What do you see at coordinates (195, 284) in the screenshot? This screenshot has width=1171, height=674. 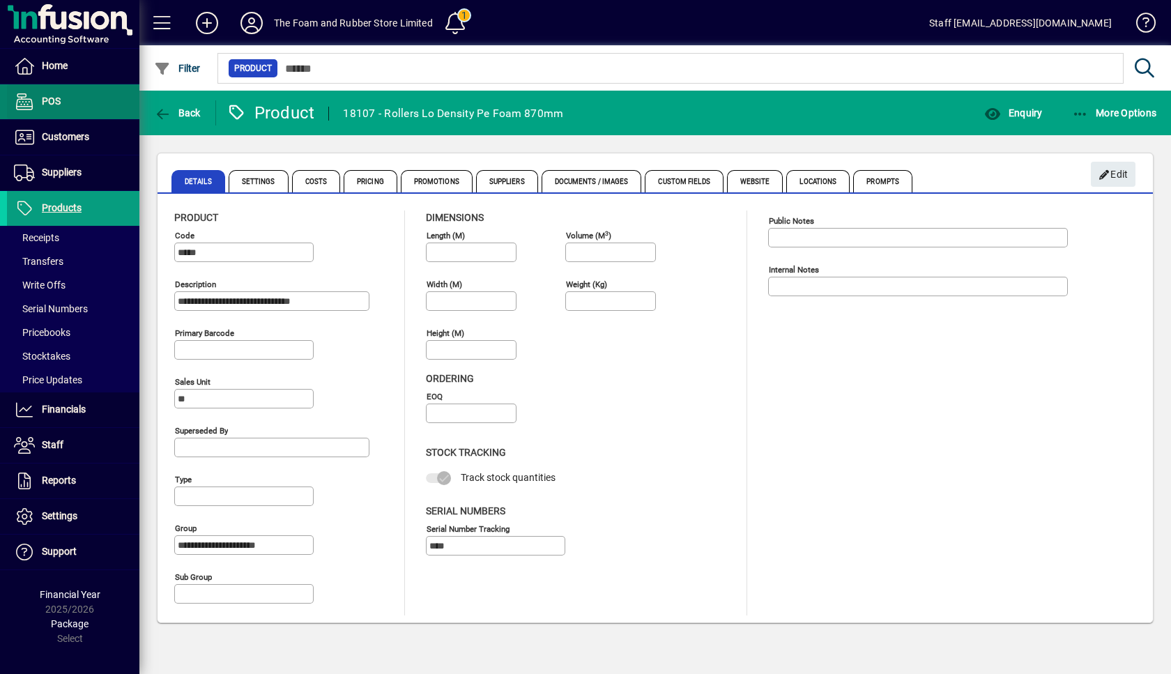 I see `mat-label: Description` at bounding box center [195, 284].